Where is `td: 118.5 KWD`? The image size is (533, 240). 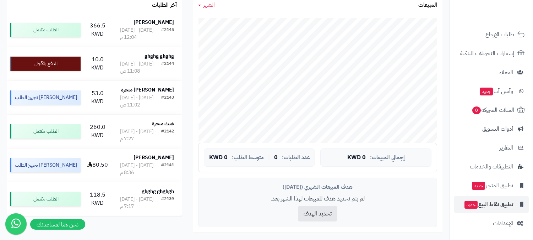 td: 118.5 KWD is located at coordinates (98, 199).